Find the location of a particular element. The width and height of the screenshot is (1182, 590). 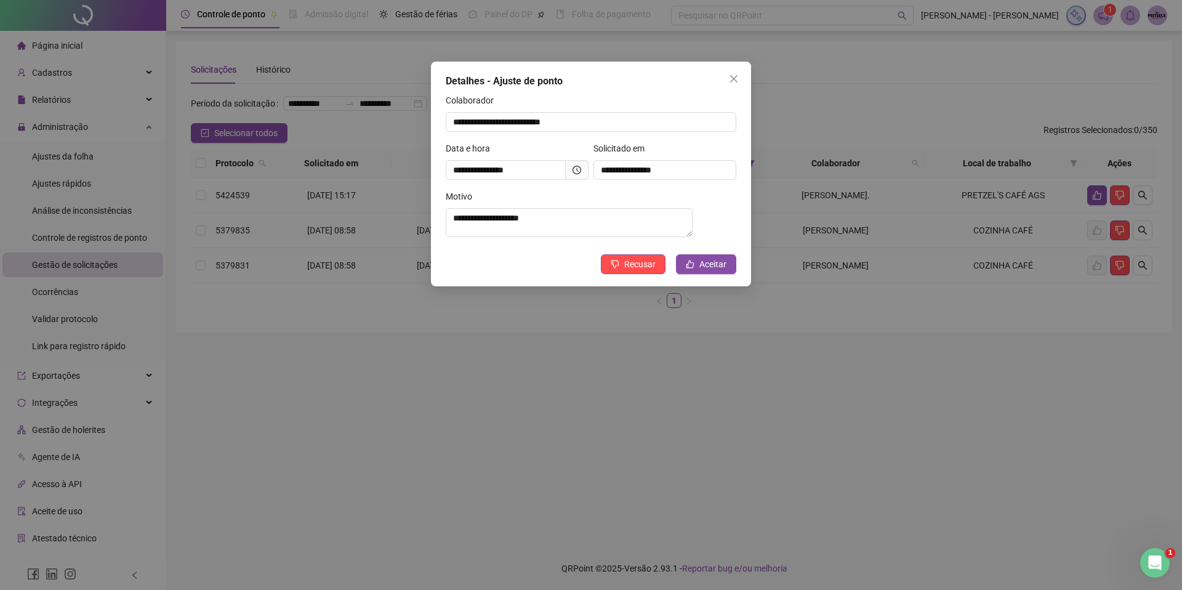

label: Motivo is located at coordinates (463, 196).